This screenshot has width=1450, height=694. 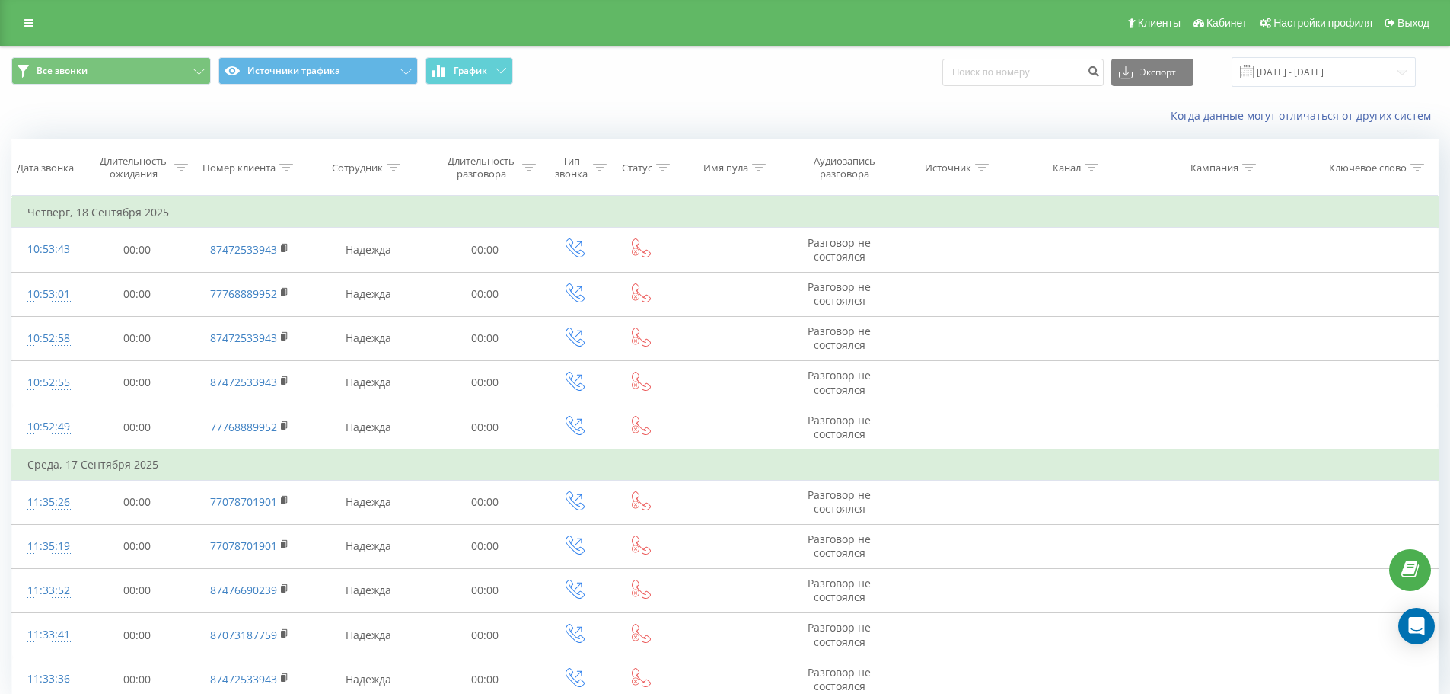 I want to click on a: 87073187759, so click(x=244, y=634).